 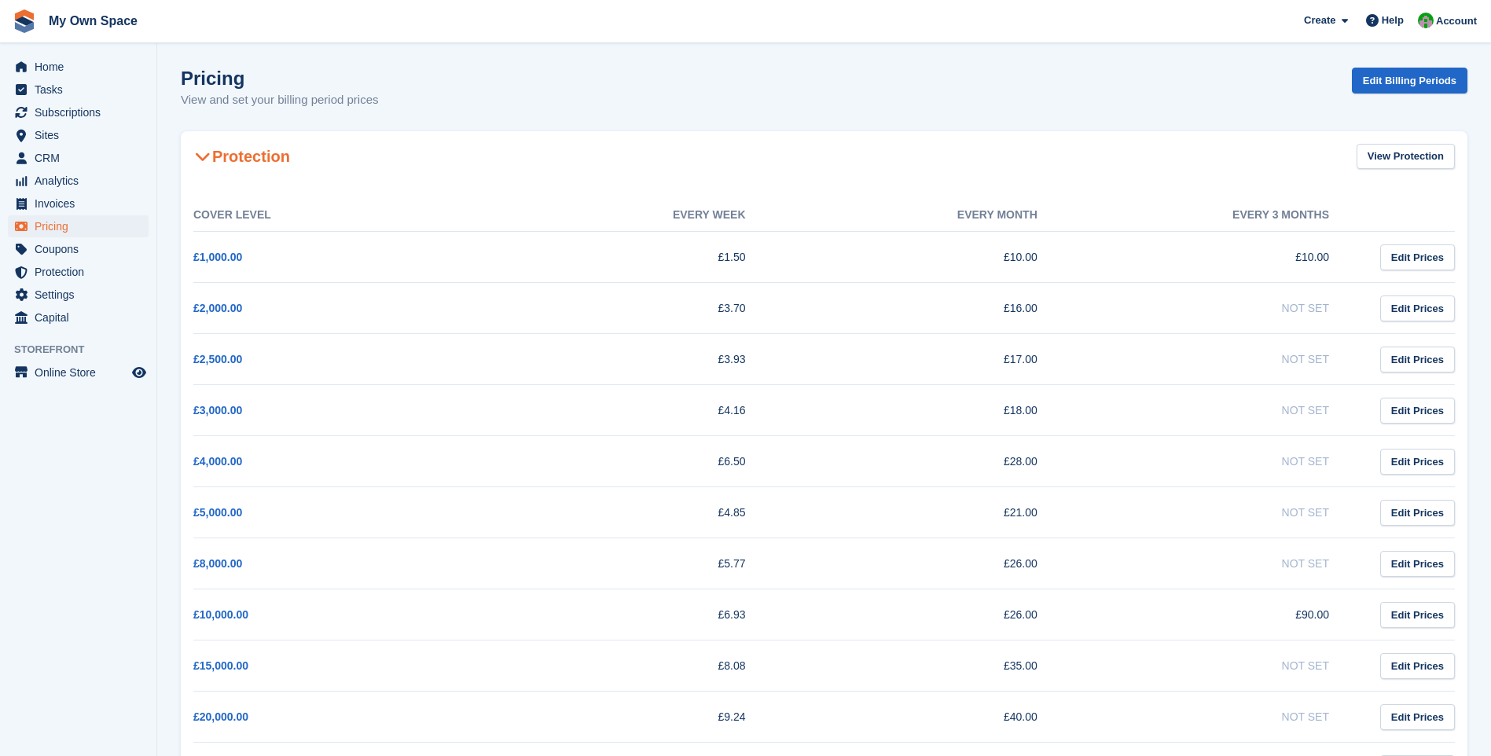 I want to click on th: Every week, so click(x=630, y=215).